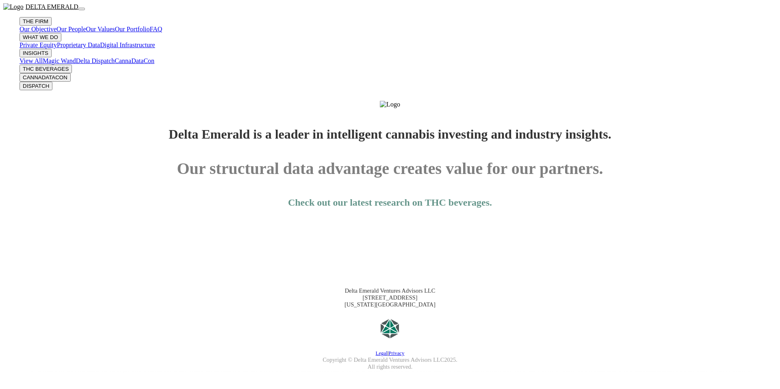  Describe the element at coordinates (396, 353) in the screenshot. I see `a: Privacy` at that location.